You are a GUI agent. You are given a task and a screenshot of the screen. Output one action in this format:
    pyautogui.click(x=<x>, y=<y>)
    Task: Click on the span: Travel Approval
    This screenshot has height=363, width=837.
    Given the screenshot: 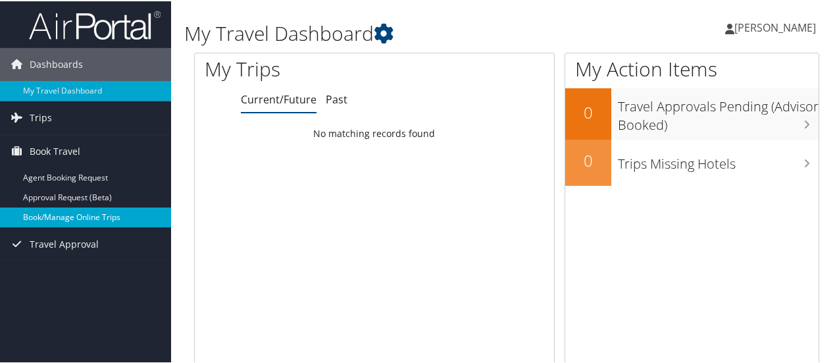 What is the action you would take?
    pyautogui.click(x=64, y=243)
    